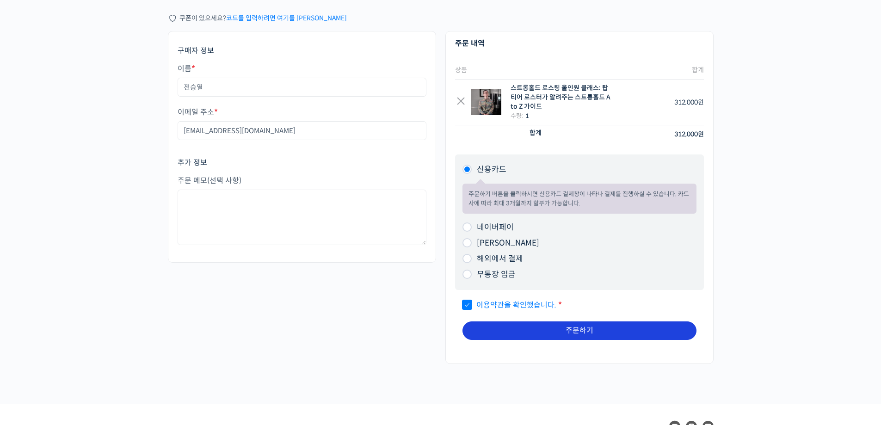 The image size is (881, 425). Describe the element at coordinates (441, 18) in the screenshot. I see `div: 쿠폰이 있으세요?` at that location.